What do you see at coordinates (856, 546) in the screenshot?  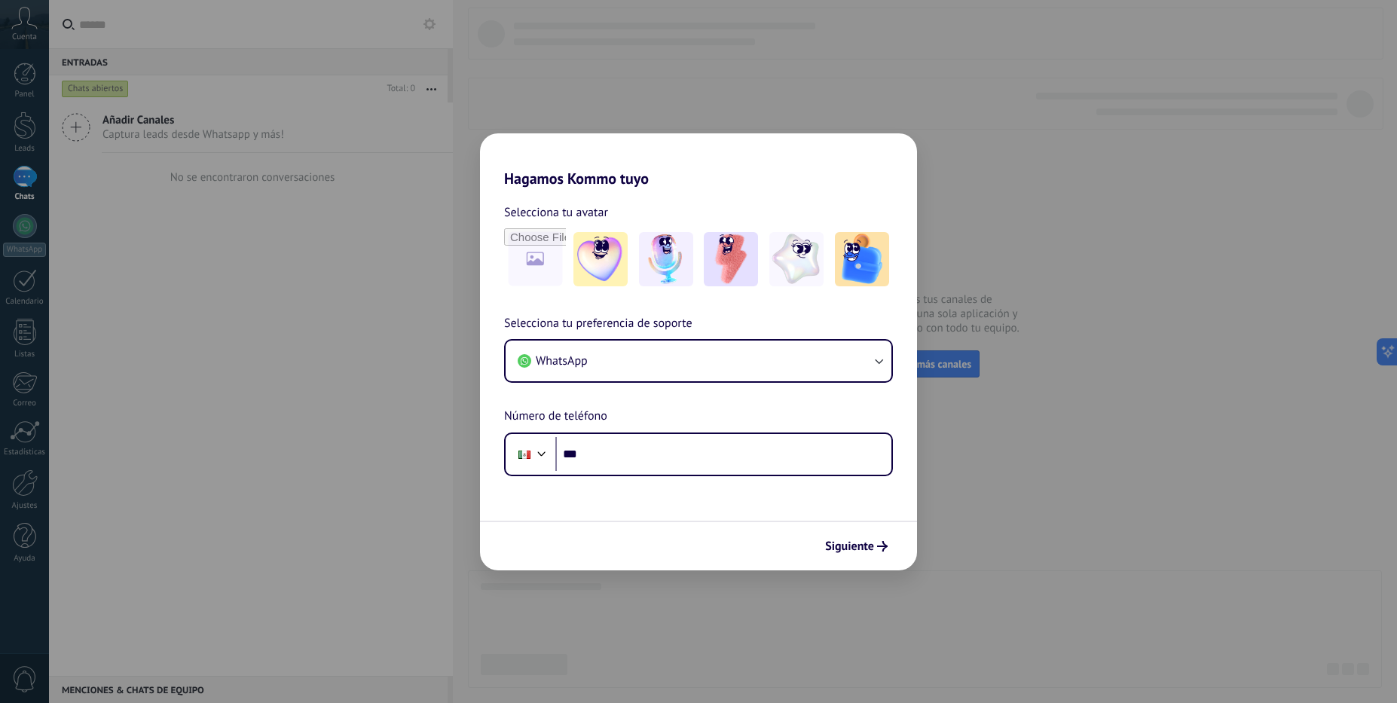 I see `button: Siguiente` at bounding box center [856, 546].